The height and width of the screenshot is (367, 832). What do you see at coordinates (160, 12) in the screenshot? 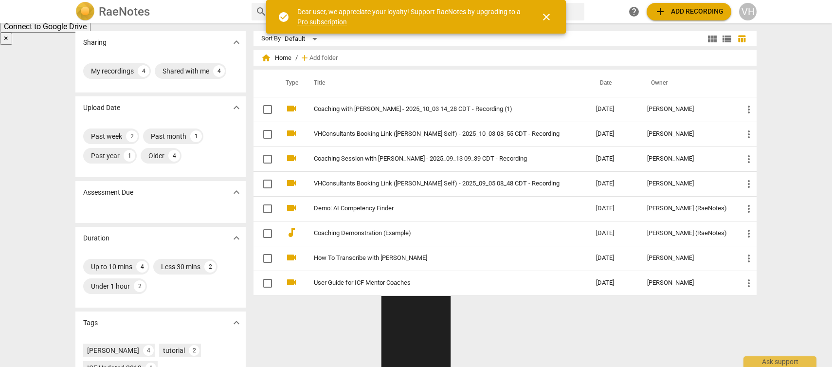
I see `a: LogoRaeNotes` at bounding box center [160, 12].